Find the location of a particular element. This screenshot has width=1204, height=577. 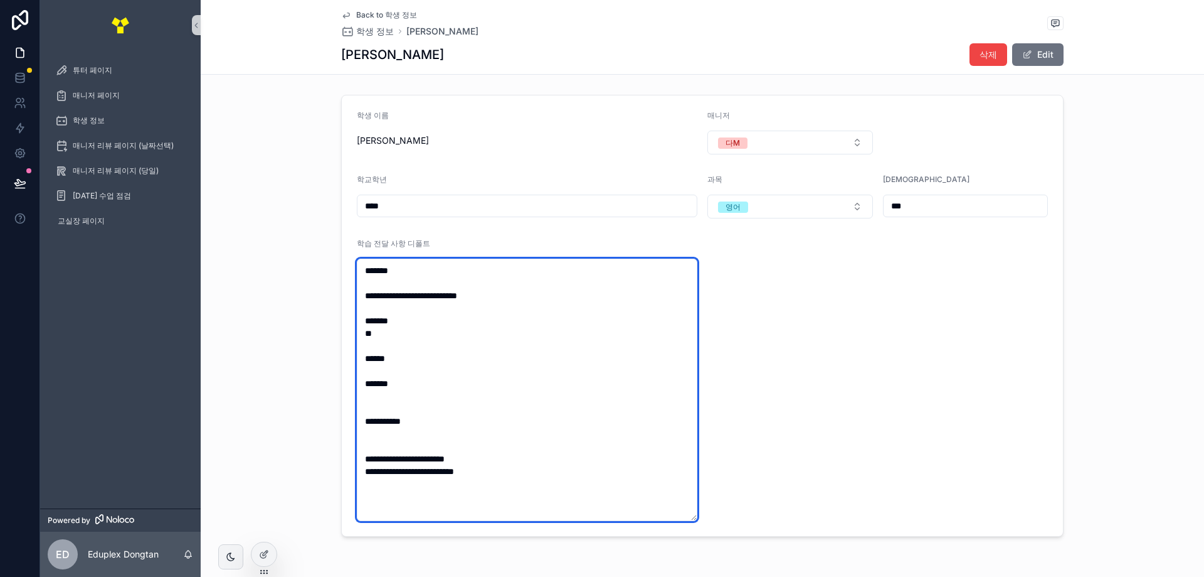

span: 튜터 페이지 is located at coordinates (92, 70).